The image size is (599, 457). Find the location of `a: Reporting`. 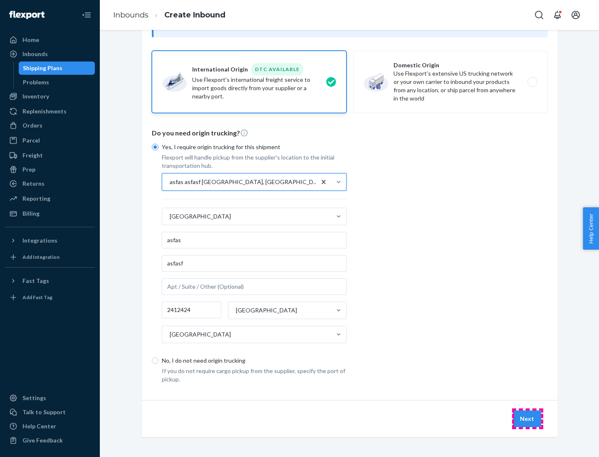

a: Reporting is located at coordinates (50, 199).